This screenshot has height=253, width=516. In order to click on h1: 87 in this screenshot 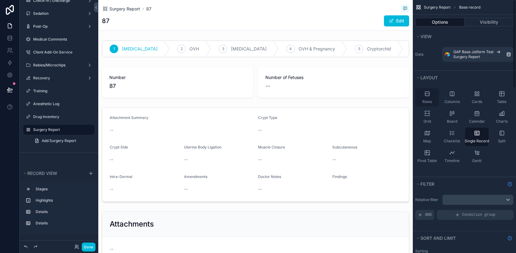, I will do `click(106, 21)`.